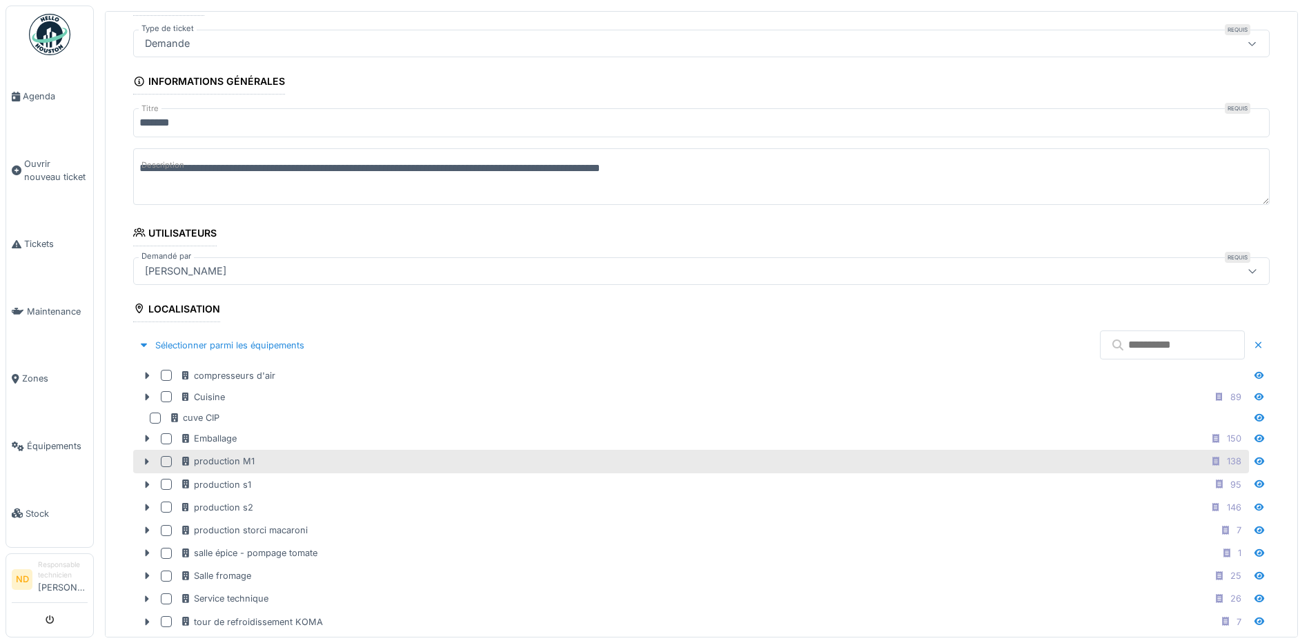 This screenshot has width=1309, height=643. What do you see at coordinates (202, 397) in the screenshot?
I see `div: Cuisine` at bounding box center [202, 397].